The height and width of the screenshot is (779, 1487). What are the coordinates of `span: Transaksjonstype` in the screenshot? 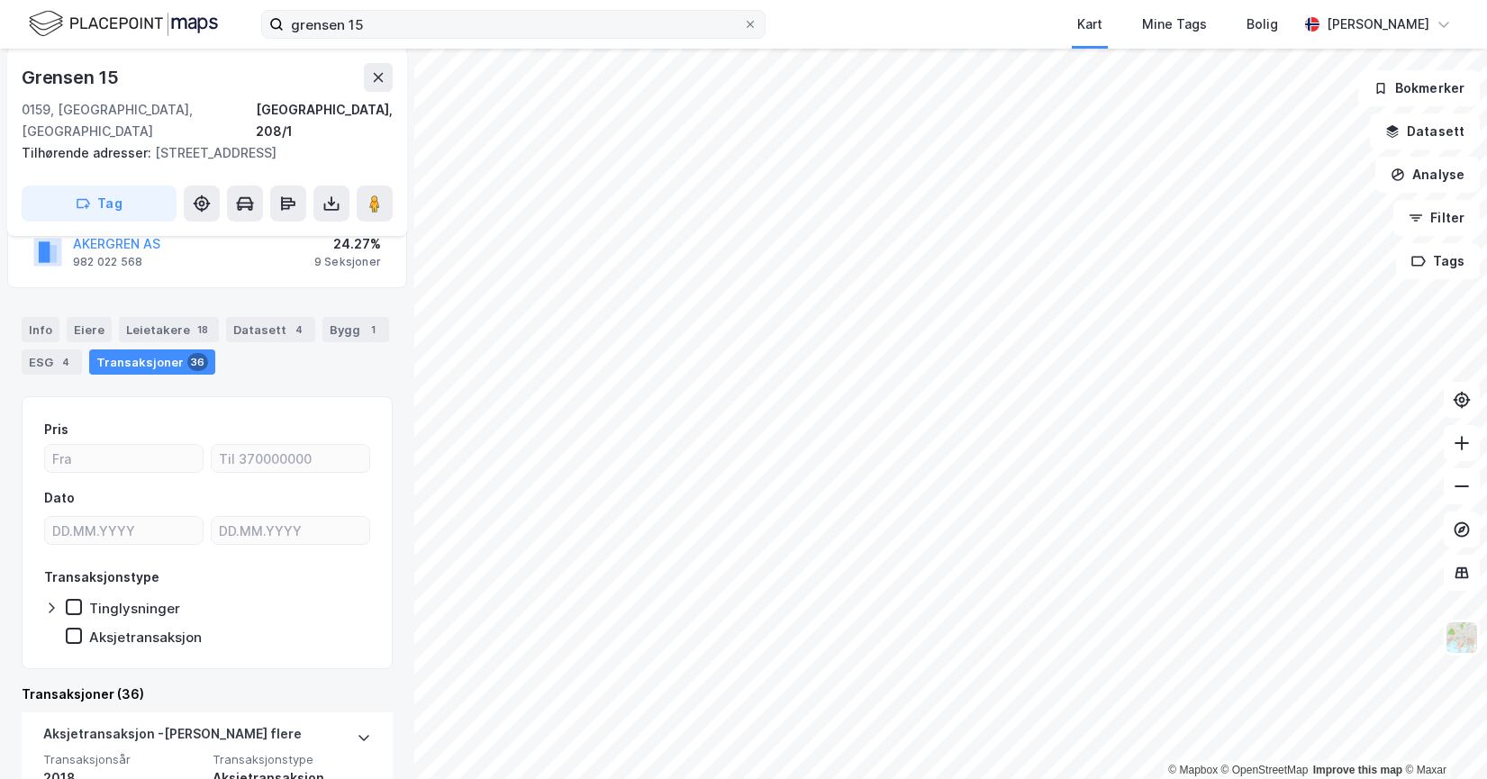 It's located at (292, 759).